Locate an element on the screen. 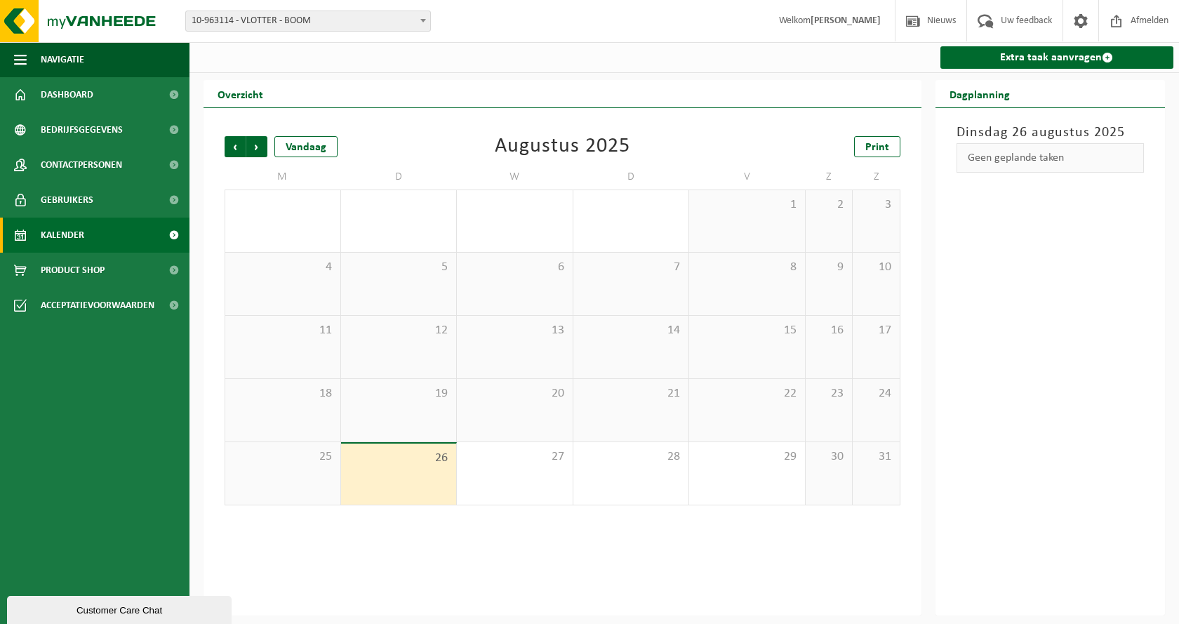 This screenshot has height=624, width=1179. span: Print is located at coordinates (877, 147).